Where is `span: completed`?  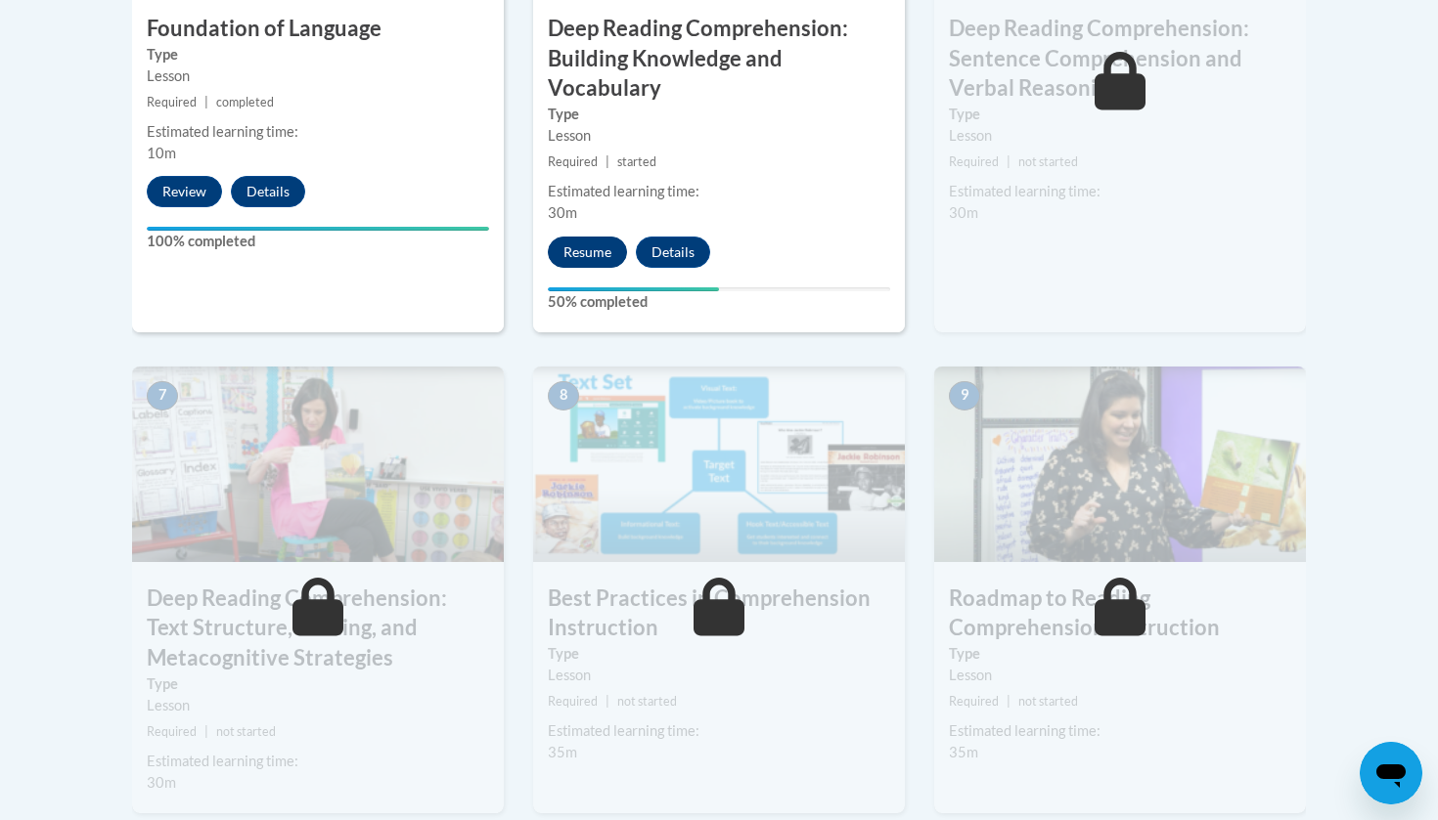 span: completed is located at coordinates (244, 102).